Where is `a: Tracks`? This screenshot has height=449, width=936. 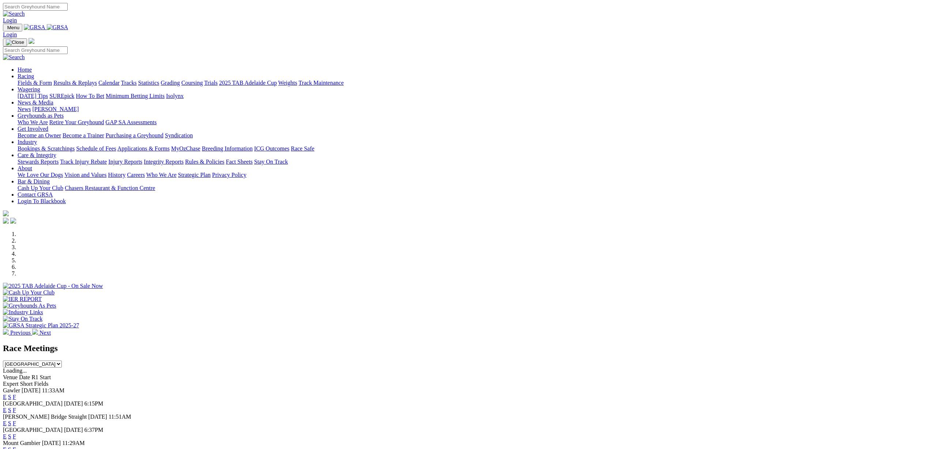 a: Tracks is located at coordinates (129, 83).